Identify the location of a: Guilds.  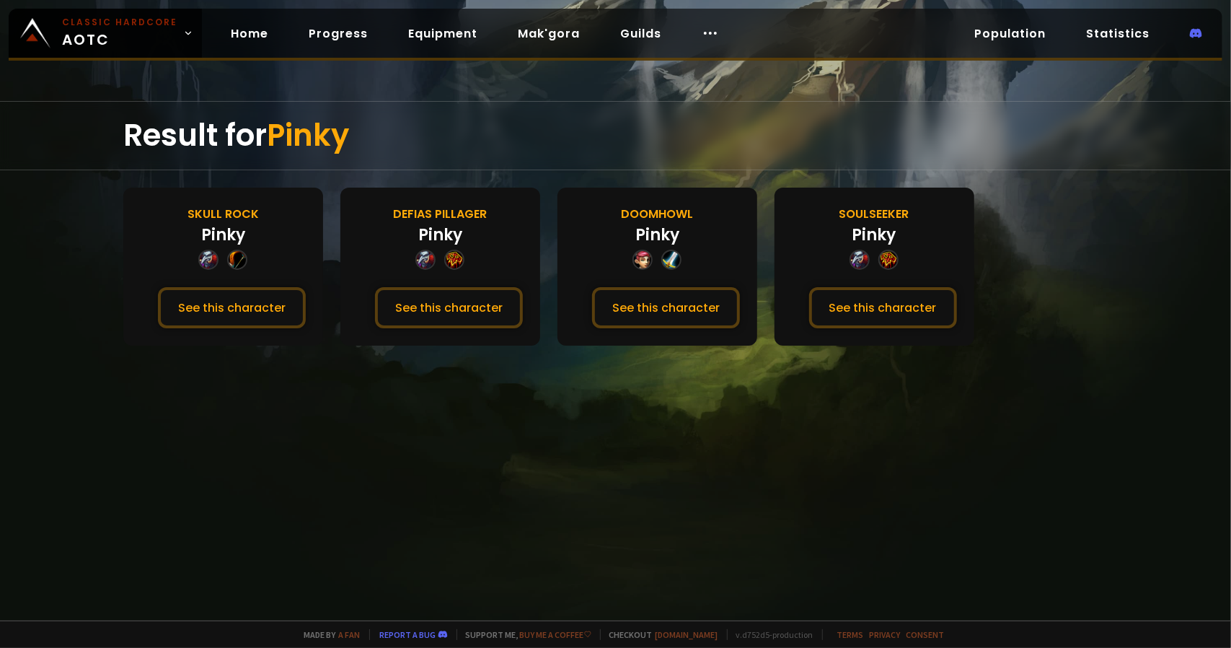
(641, 33).